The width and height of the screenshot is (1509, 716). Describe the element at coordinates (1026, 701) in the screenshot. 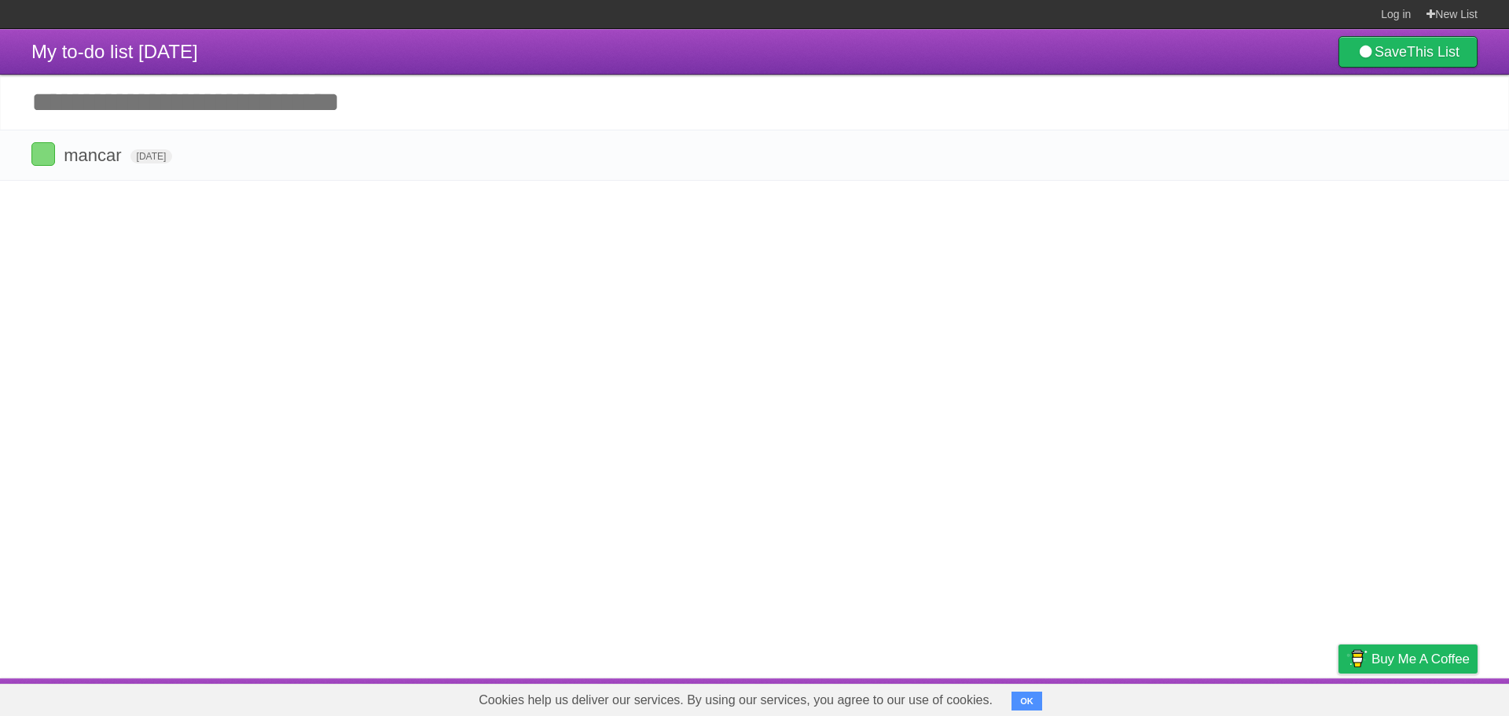

I see `button: OK` at that location.